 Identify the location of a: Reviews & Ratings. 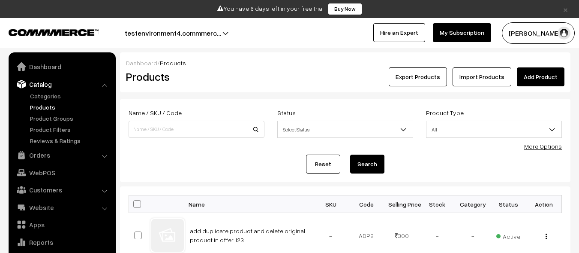
(70, 140).